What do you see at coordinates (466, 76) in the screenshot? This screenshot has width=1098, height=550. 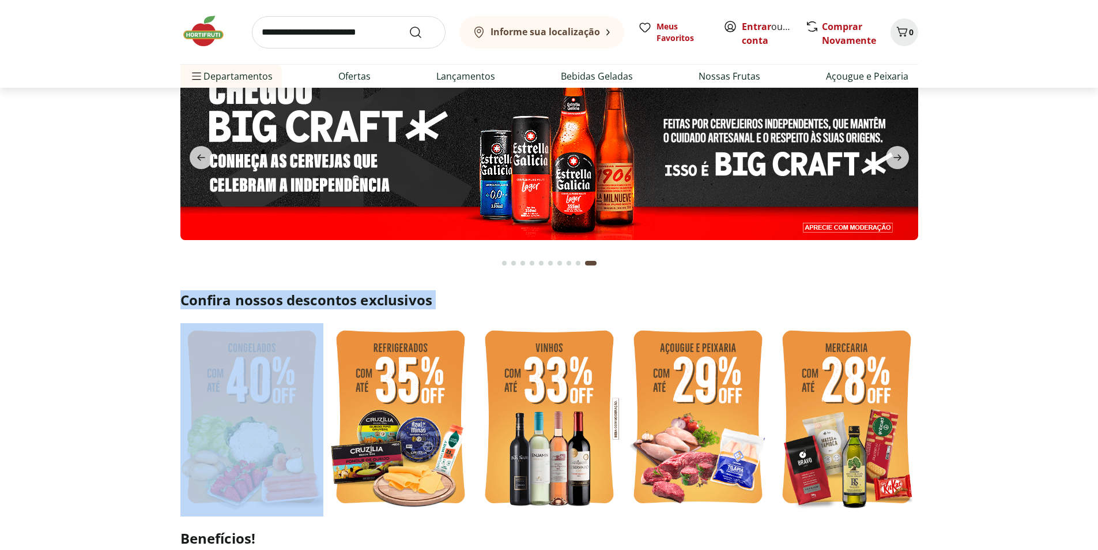 I see `a: Lançamentos` at bounding box center [466, 76].